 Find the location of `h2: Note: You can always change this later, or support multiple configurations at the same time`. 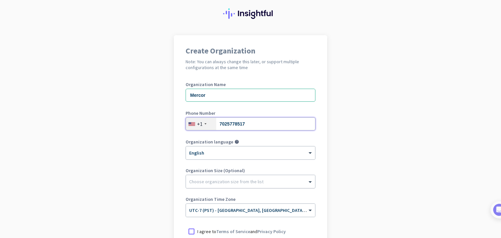

h2: Note: You can always change this later, or support multiple configurations at the same time is located at coordinates (251, 65).